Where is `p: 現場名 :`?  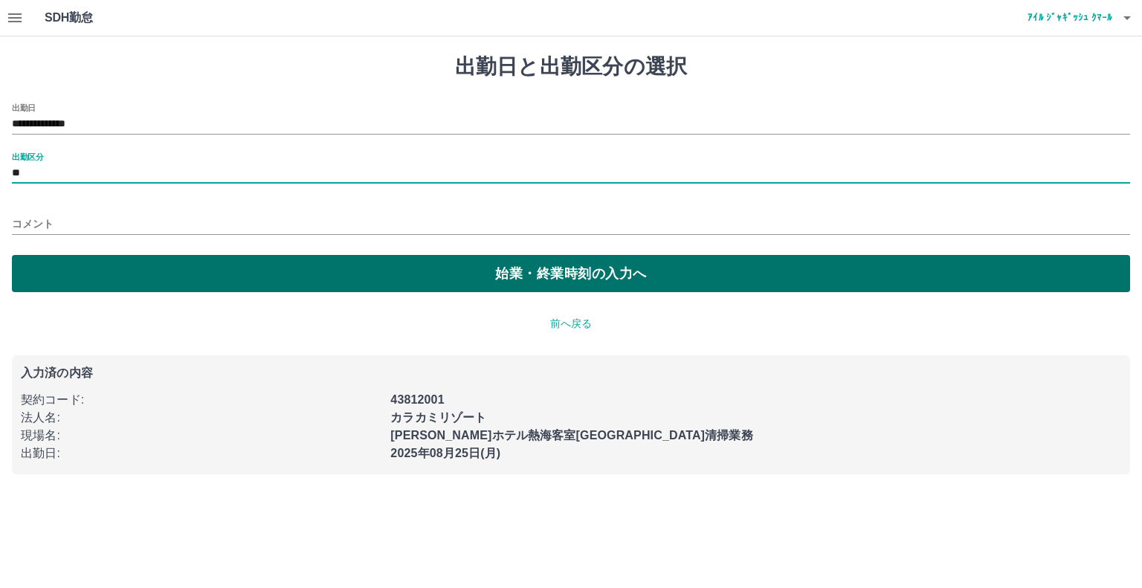
p: 現場名 : is located at coordinates (201, 436).